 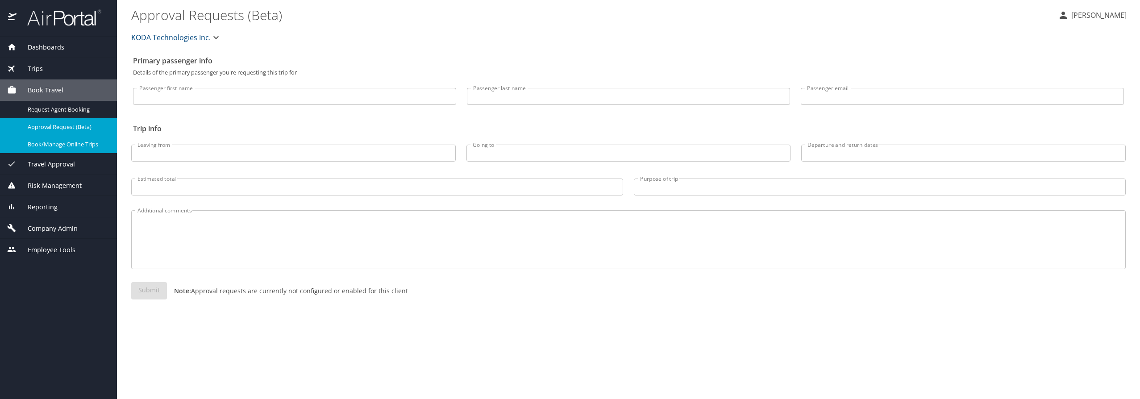 What do you see at coordinates (12, 17) in the screenshot?
I see `img: icon-airportal.png` at bounding box center [12, 17].